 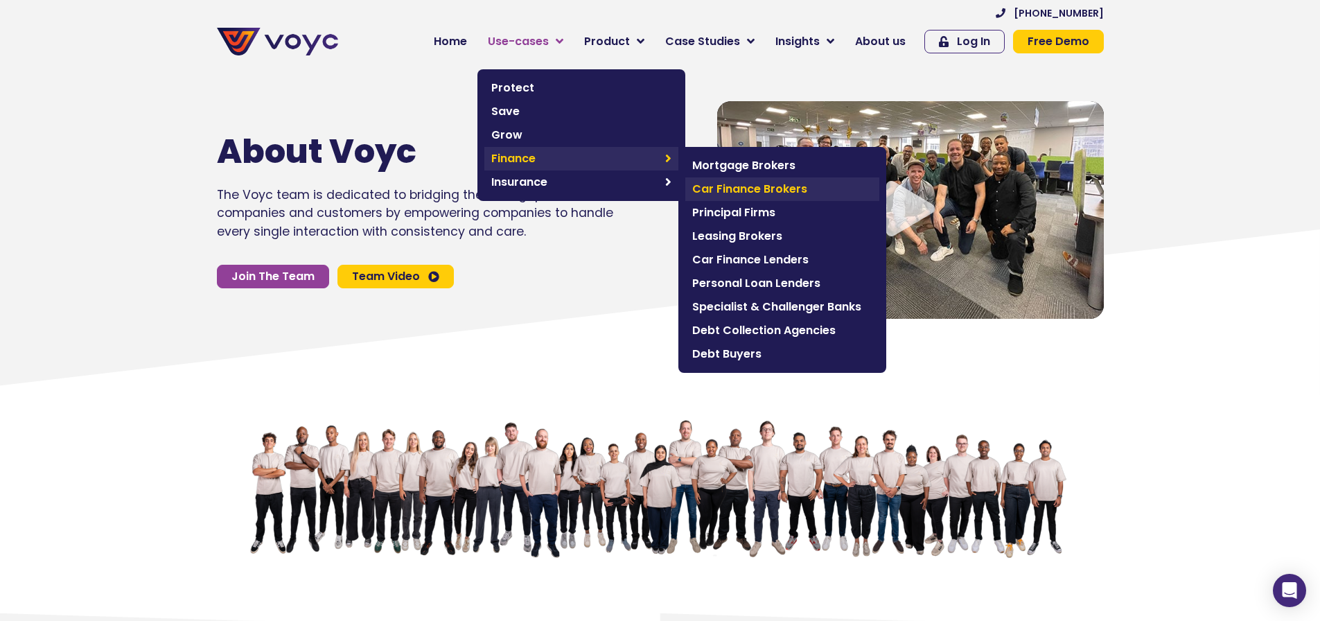 What do you see at coordinates (797, 42) in the screenshot?
I see `span: Insights` at bounding box center [797, 42].